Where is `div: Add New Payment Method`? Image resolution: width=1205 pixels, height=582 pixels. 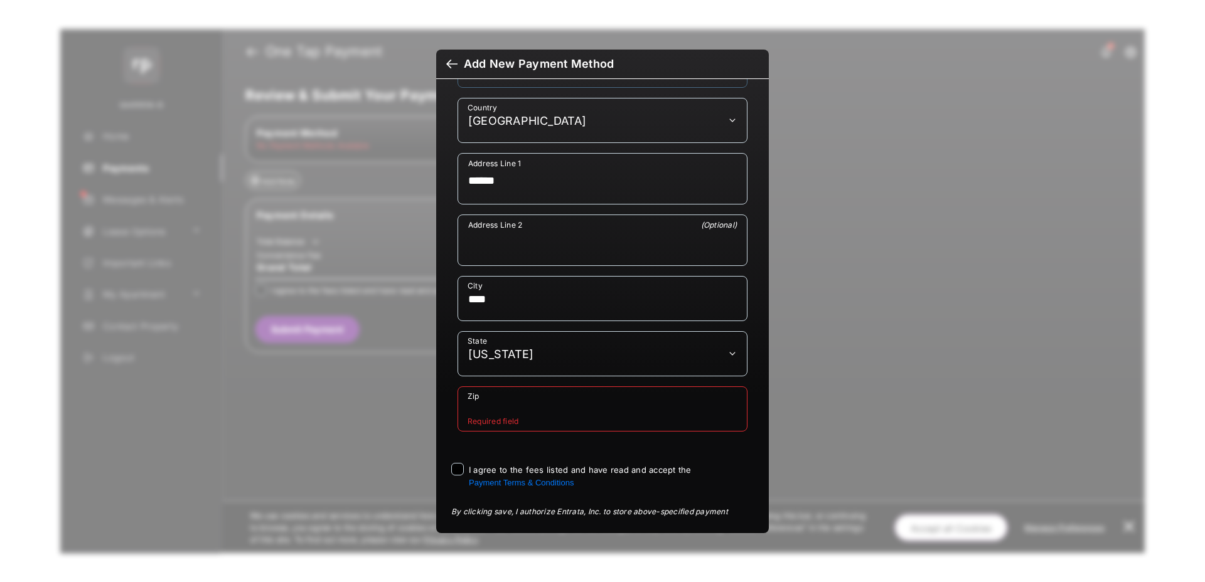
div: Add New Payment Method is located at coordinates (539, 64).